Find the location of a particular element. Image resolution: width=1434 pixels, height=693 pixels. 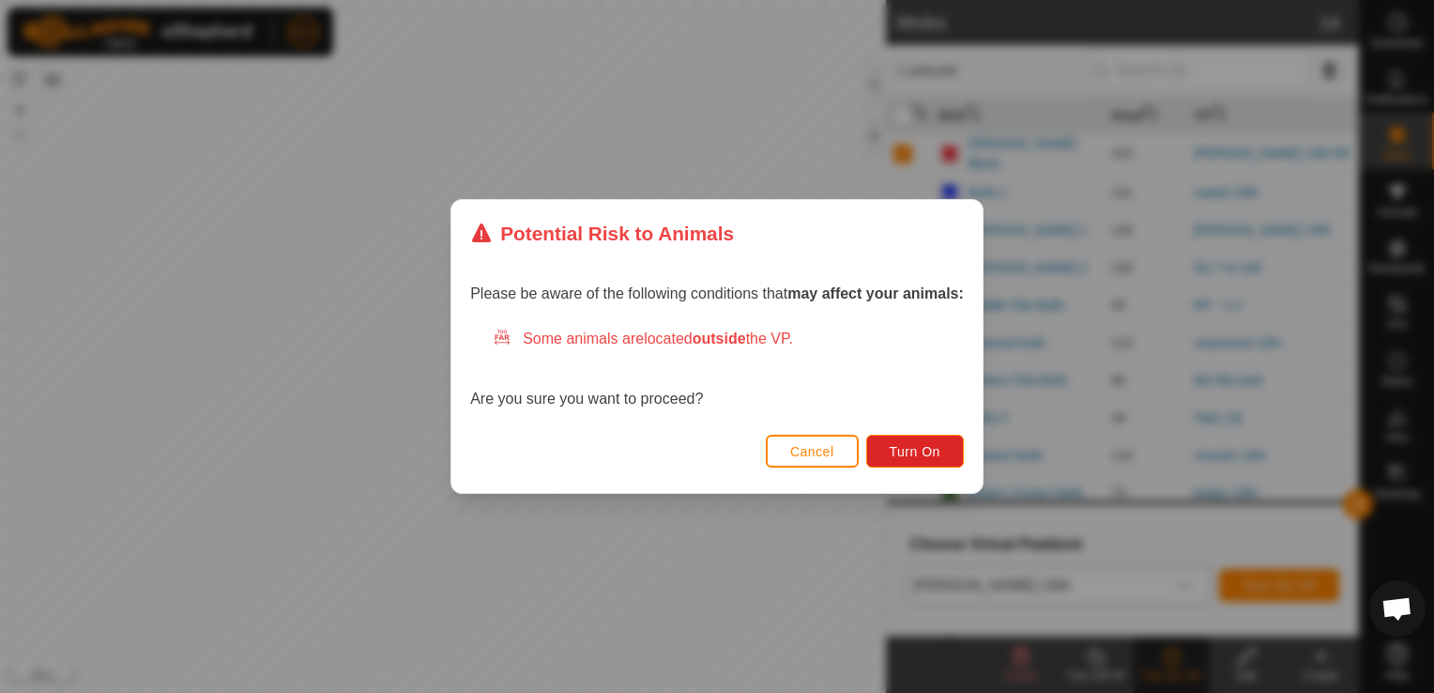

div: Are you sure you want to proceed? is located at coordinates (717, 369).